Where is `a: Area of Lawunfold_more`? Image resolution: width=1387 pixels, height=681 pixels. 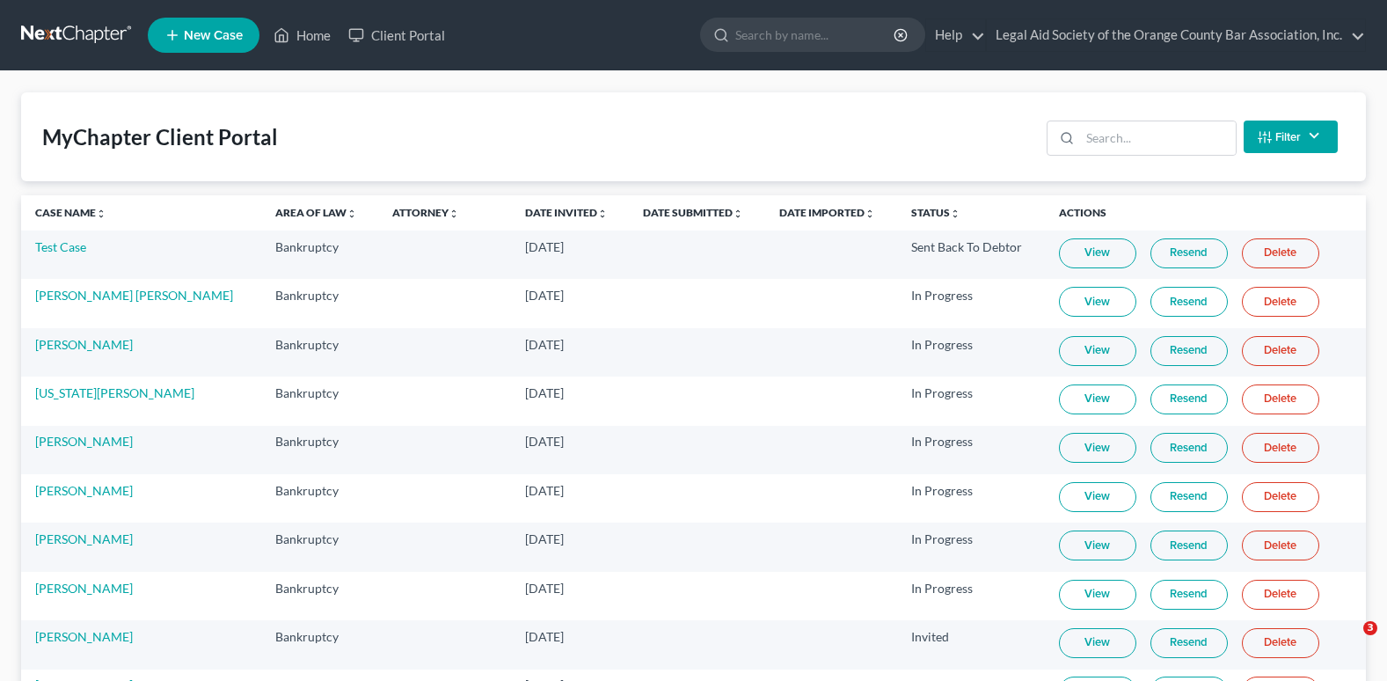 a: Area of Lawunfold_more is located at coordinates (316, 212).